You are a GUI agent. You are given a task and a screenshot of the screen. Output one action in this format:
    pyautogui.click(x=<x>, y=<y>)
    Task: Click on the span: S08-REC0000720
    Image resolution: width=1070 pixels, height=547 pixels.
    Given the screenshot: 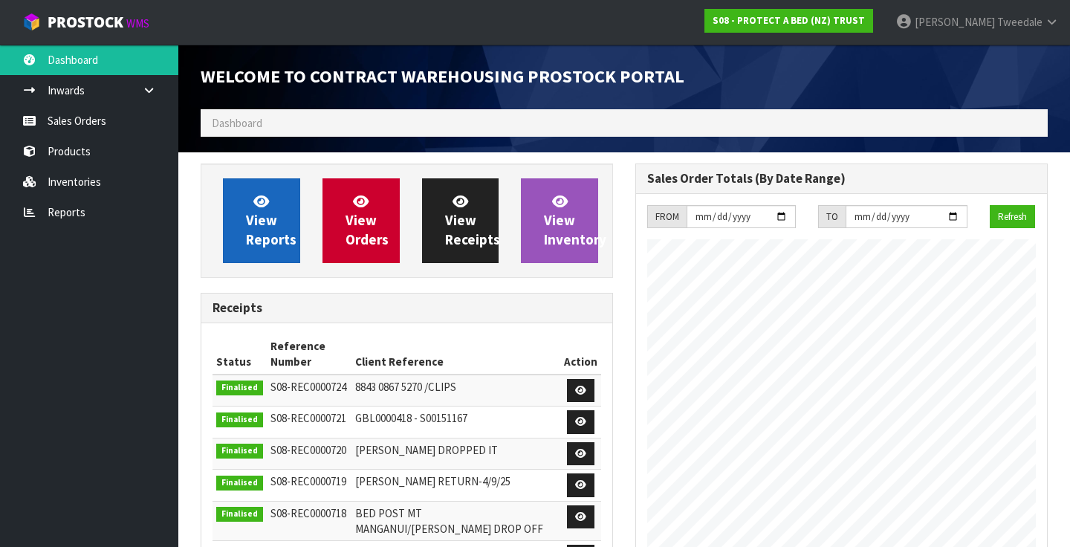 What is the action you would take?
    pyautogui.click(x=308, y=449)
    